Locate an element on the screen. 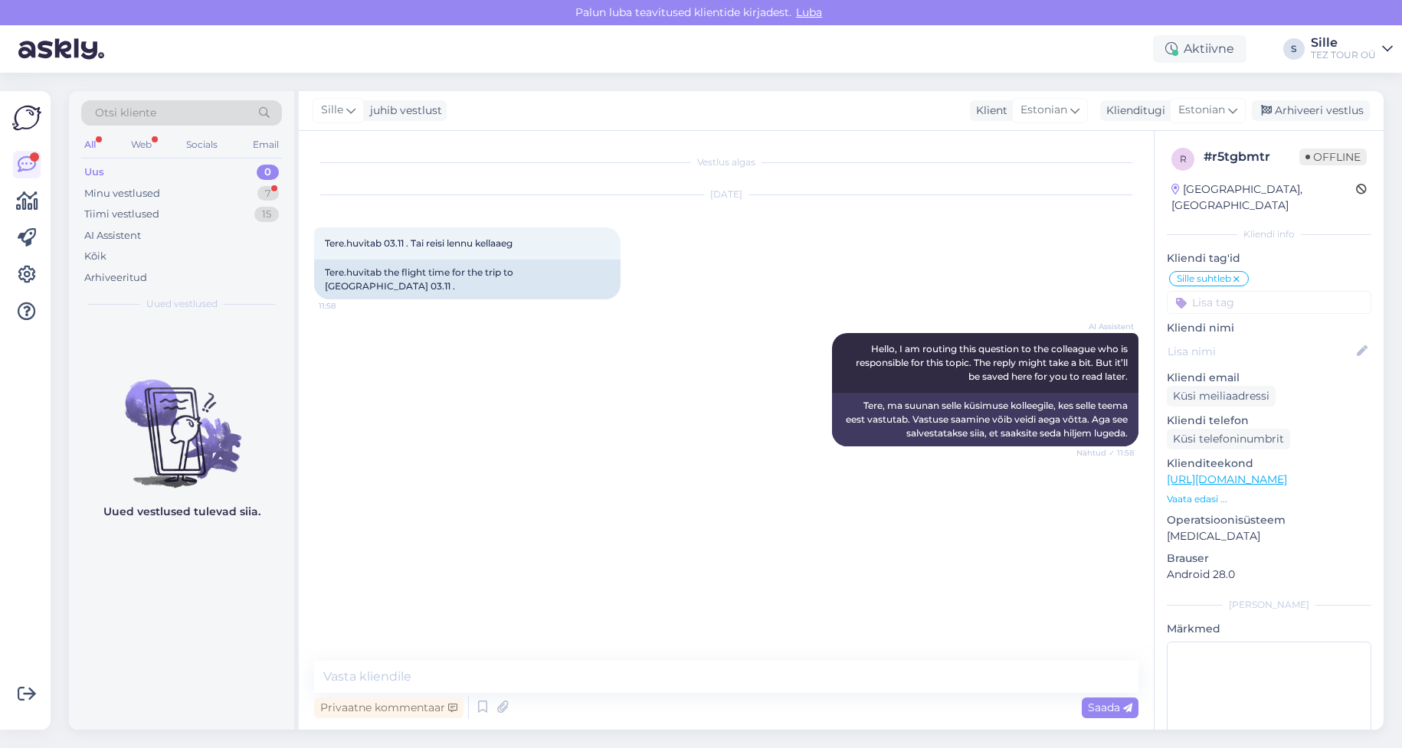 This screenshot has width=1402, height=748. div: AI Assistent is located at coordinates (113, 236).